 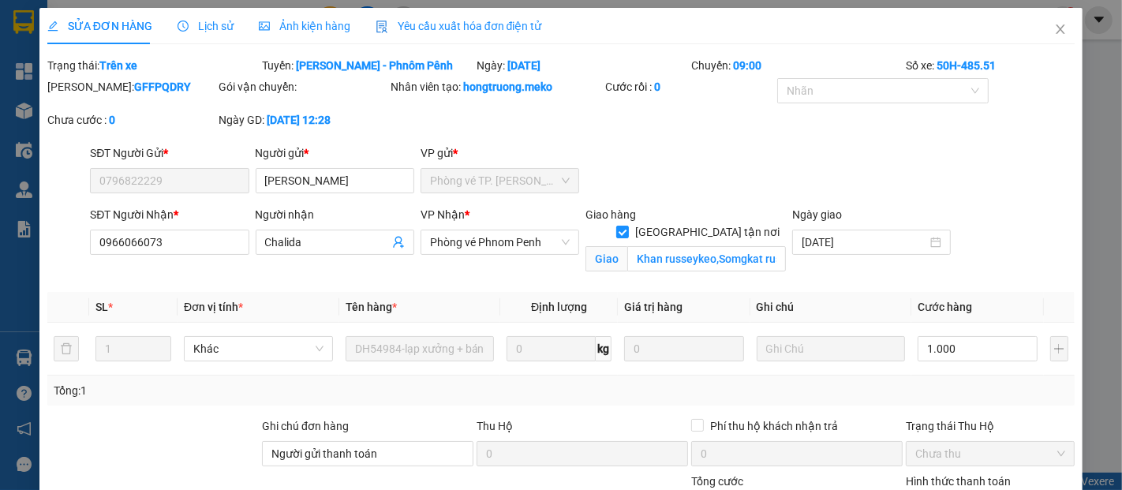 What do you see at coordinates (797, 65) in the screenshot?
I see `div: Chuyến:` at bounding box center [797, 65].